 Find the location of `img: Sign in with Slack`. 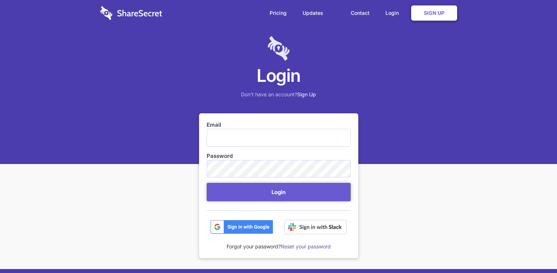

img: Sign in with Slack is located at coordinates (316, 227).